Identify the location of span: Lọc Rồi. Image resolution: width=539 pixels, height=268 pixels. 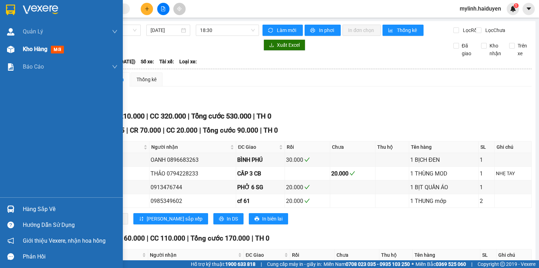
(470, 30).